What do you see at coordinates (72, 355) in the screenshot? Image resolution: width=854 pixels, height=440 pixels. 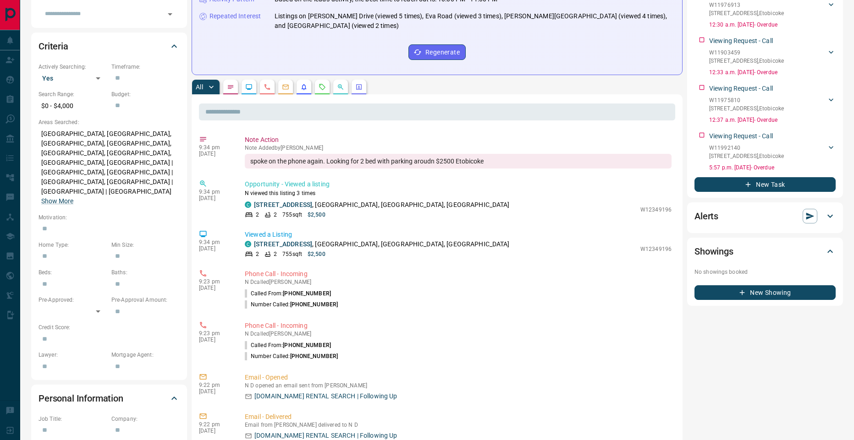 I see `p: Lawyer:` at bounding box center [72, 355].